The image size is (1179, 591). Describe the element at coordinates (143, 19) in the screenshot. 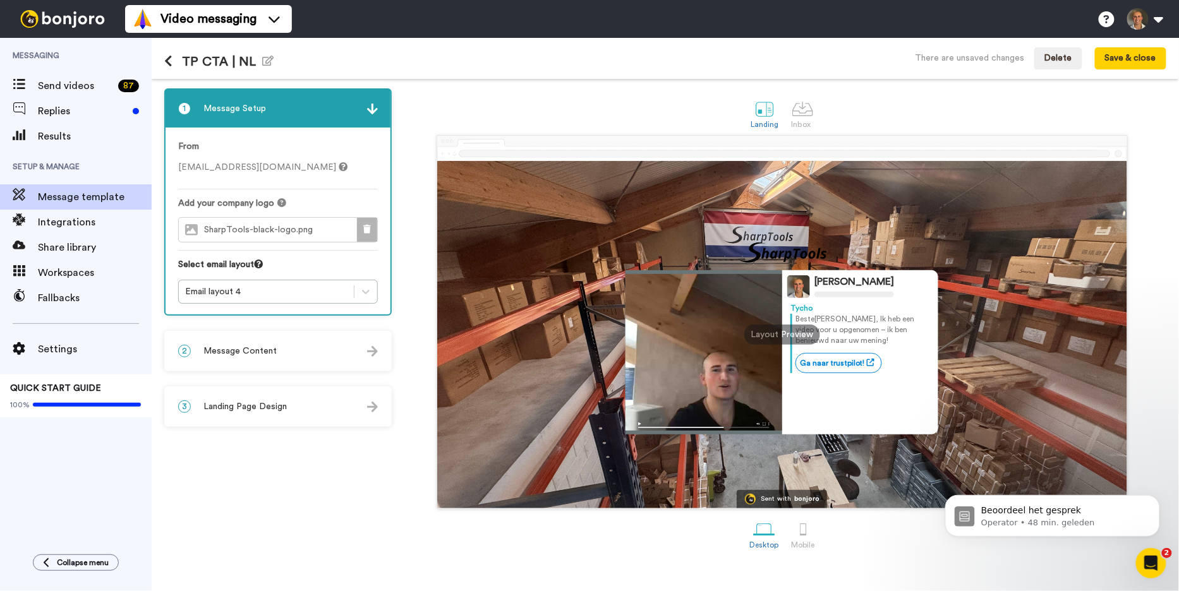

I see `img: vm-color.svg` at that location.